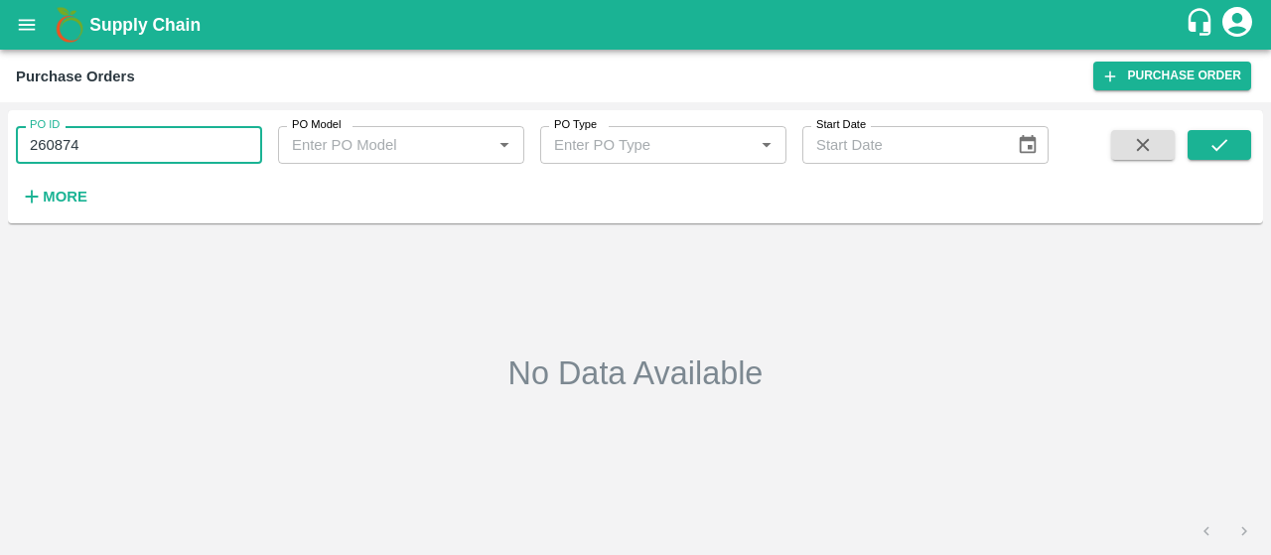  What do you see at coordinates (1172, 75) in the screenshot?
I see `a: Purchase Order` at bounding box center [1172, 75].